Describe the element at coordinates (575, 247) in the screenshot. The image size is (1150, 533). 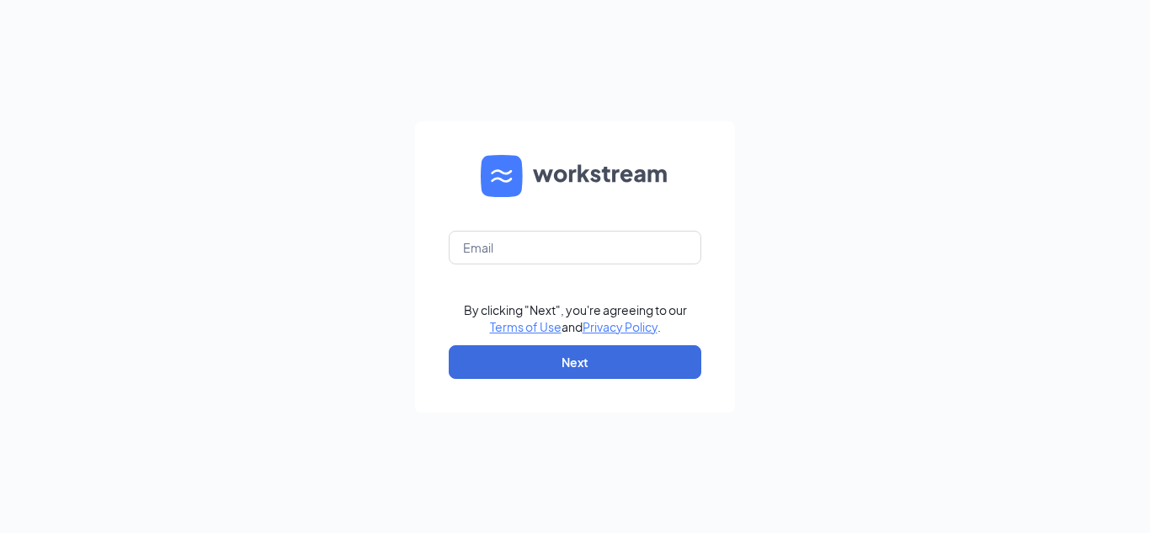
I see `input: Email` at that location.